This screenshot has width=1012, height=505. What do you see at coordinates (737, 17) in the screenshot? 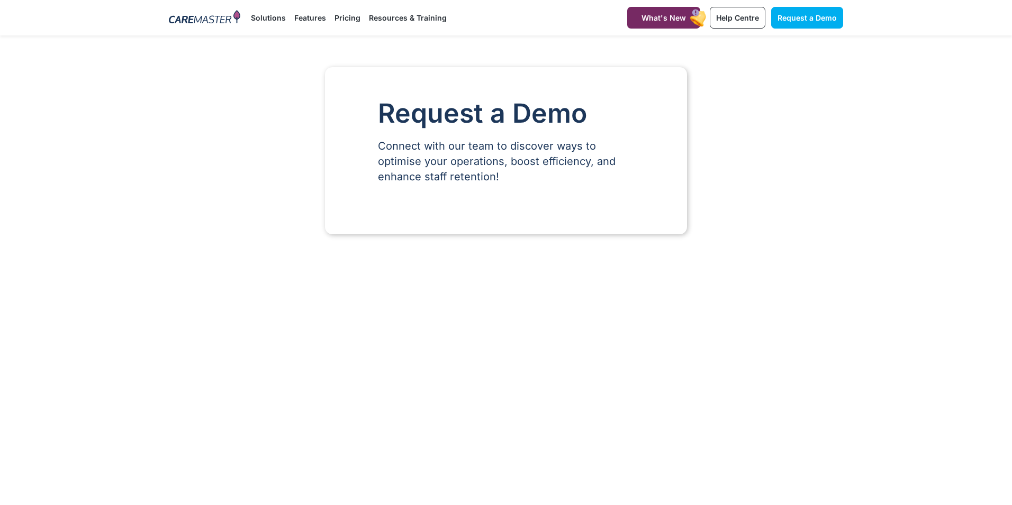
I see `span: Help Centre` at bounding box center [737, 17].